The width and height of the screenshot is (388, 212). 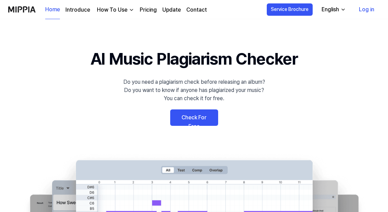 What do you see at coordinates (148, 10) in the screenshot?
I see `a: Pricing` at bounding box center [148, 10].